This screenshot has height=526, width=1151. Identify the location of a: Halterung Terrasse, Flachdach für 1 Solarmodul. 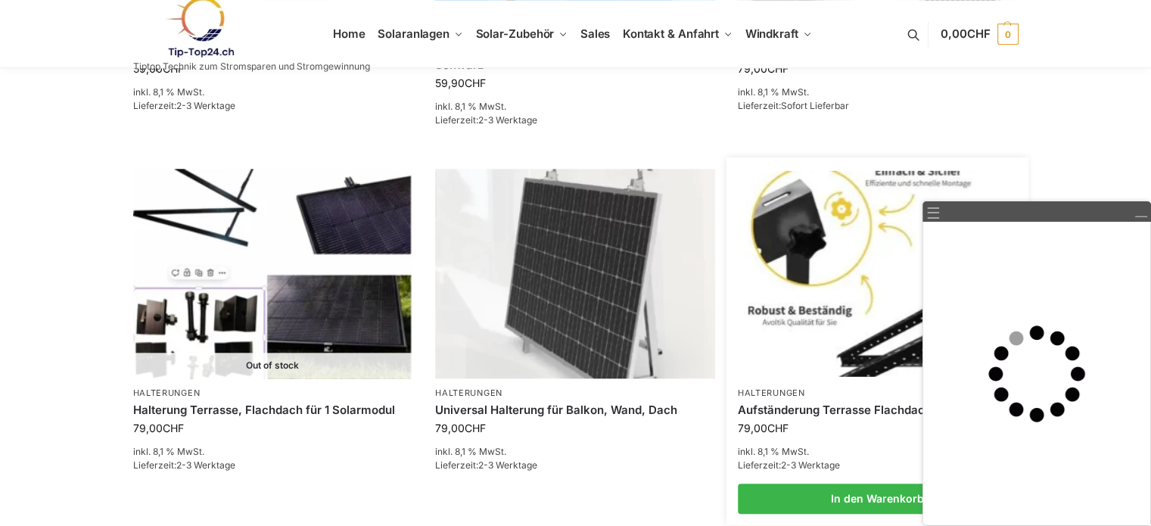
(273, 410).